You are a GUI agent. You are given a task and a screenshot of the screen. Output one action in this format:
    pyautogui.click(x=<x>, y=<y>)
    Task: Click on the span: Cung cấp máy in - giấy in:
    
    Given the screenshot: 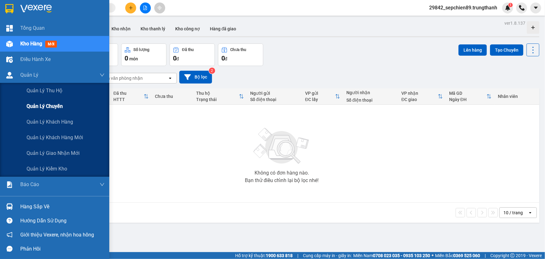 What is the action you would take?
    pyautogui.click(x=328, y=255)
    